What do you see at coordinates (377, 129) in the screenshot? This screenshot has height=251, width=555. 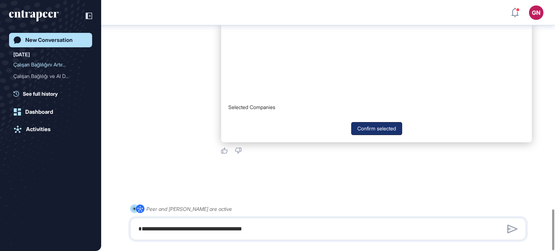 I see `button: Confirm selected` at bounding box center [377, 129].